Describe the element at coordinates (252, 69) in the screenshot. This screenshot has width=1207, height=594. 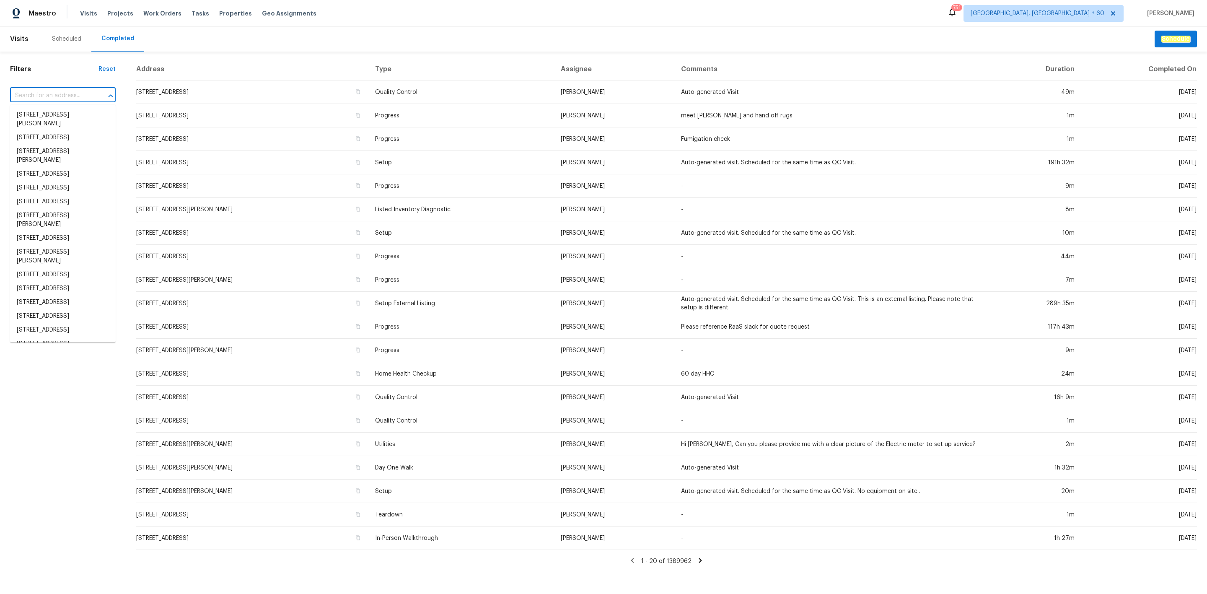
I see `th: Address` at that location.